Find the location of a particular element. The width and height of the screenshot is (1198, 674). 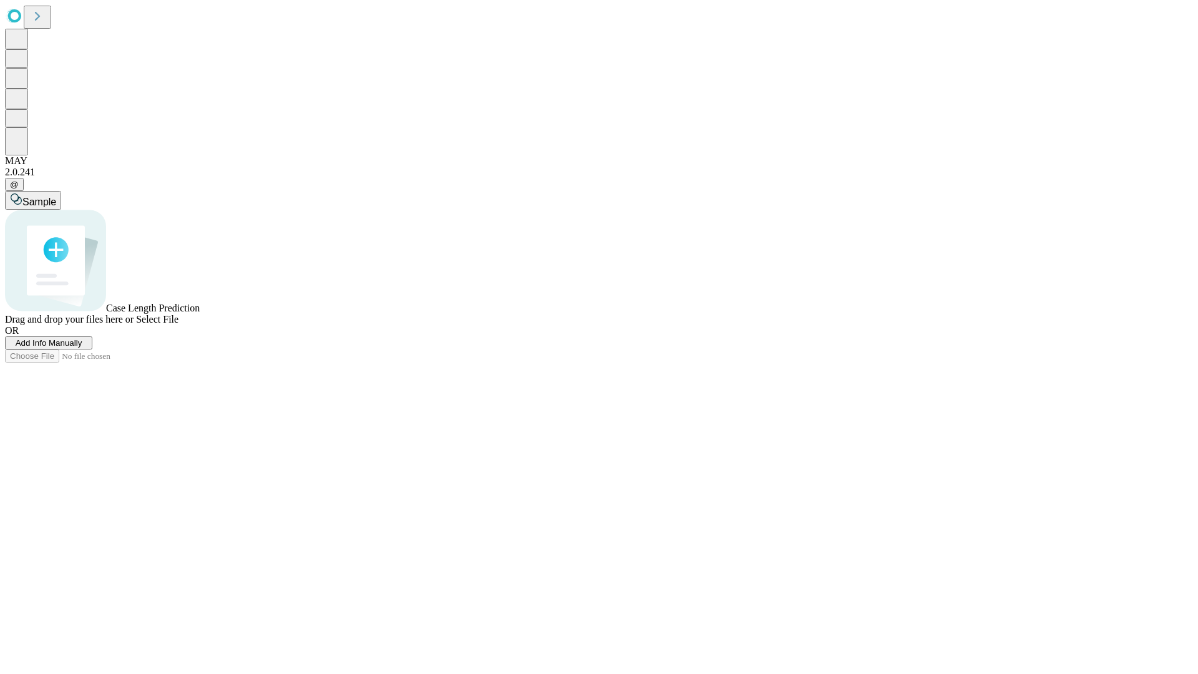

div: 2.0.241 is located at coordinates (599, 172).